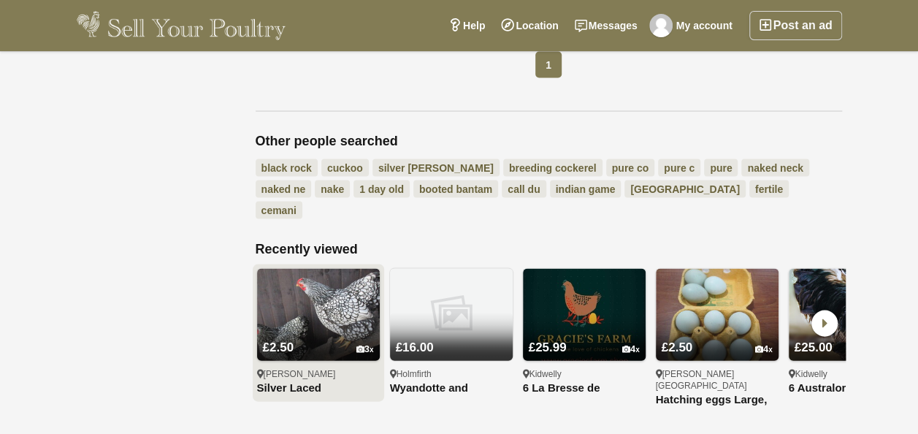 The width and height of the screenshot is (918, 434). Describe the element at coordinates (721, 168) in the screenshot. I see `a: pure` at that location.